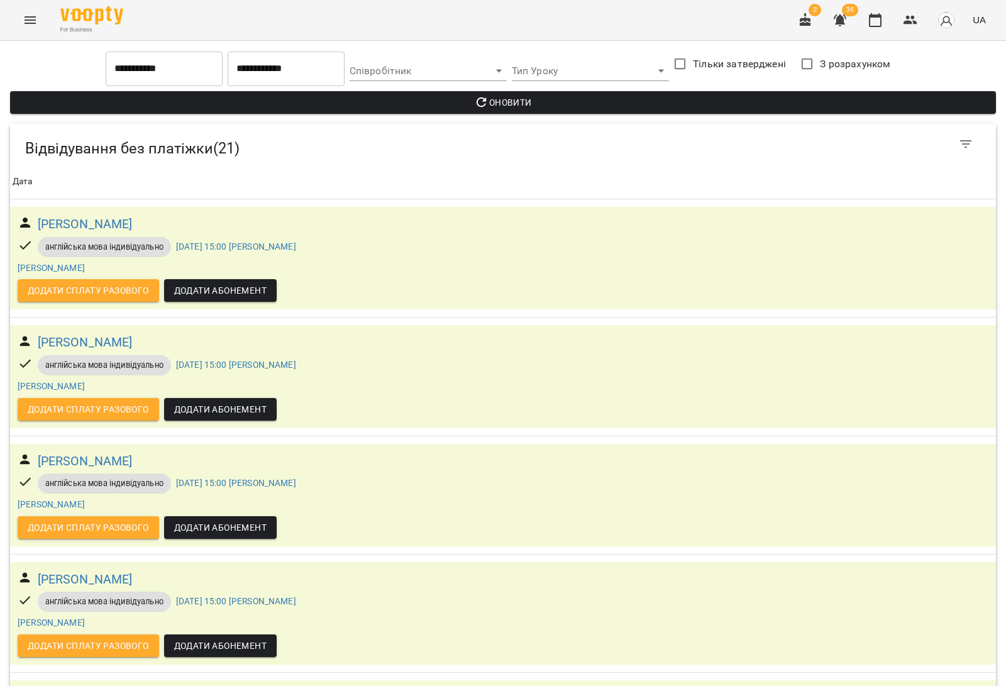 This screenshot has height=686, width=1006. Describe the element at coordinates (92, 15) in the screenshot. I see `img: Voopty Logo` at that location.